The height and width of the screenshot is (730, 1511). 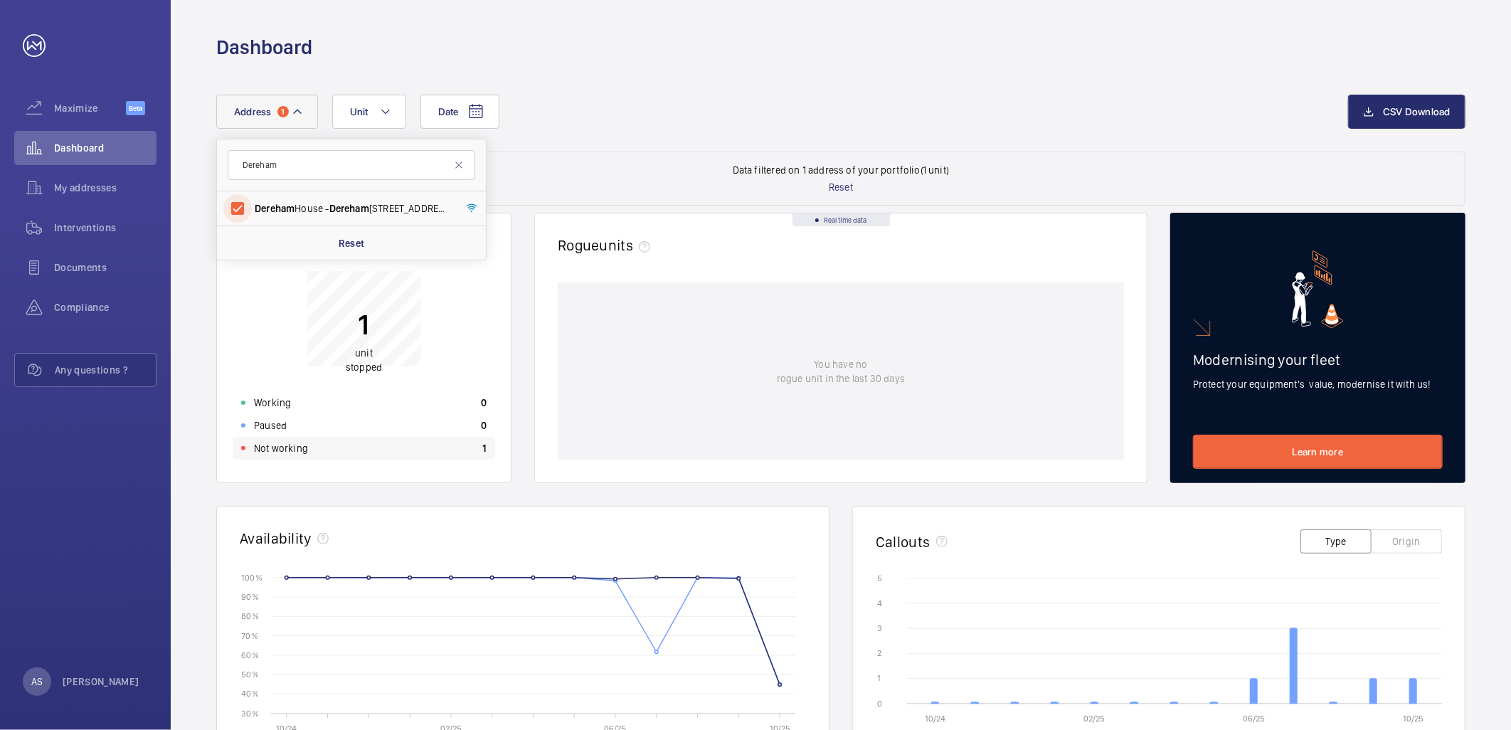 I want to click on text: 70 %, so click(x=250, y=635).